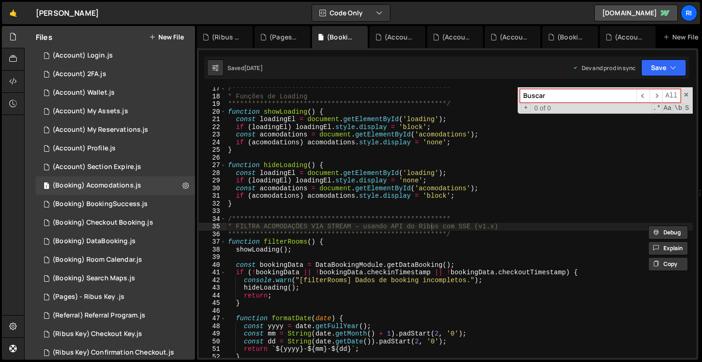  I want to click on div: 48, so click(212, 327).